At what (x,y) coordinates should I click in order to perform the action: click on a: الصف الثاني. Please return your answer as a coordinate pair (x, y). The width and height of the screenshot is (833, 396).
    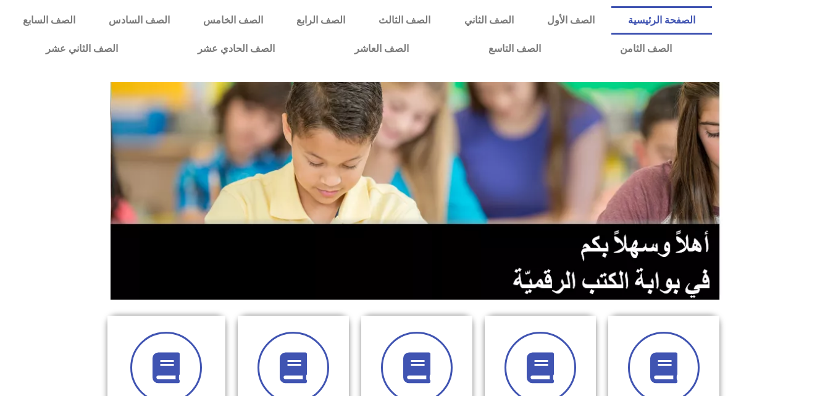
    Looking at the image, I should click on (489, 20).